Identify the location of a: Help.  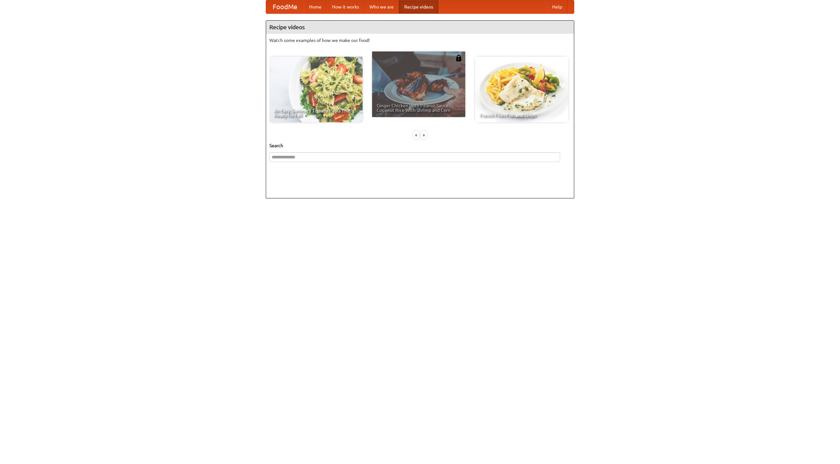
(557, 7).